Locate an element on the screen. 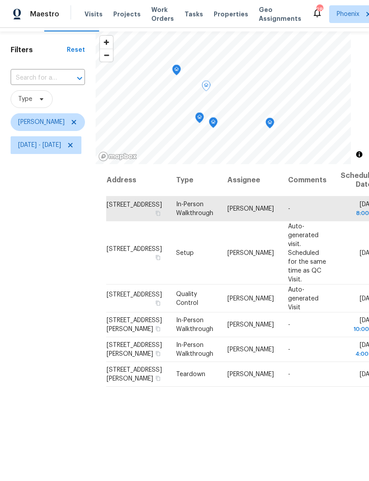 The width and height of the screenshot is (369, 481). span: Zoom out is located at coordinates (106, 55).